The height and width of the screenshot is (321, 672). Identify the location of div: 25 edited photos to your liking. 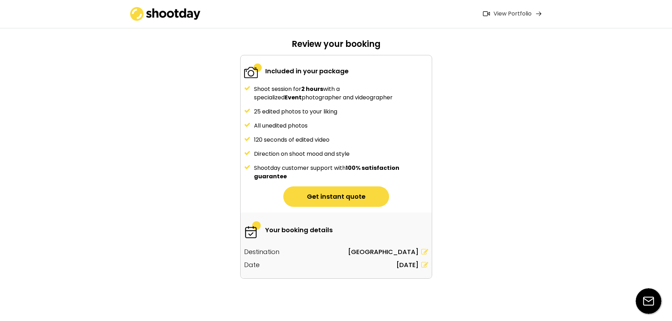
(341, 112).